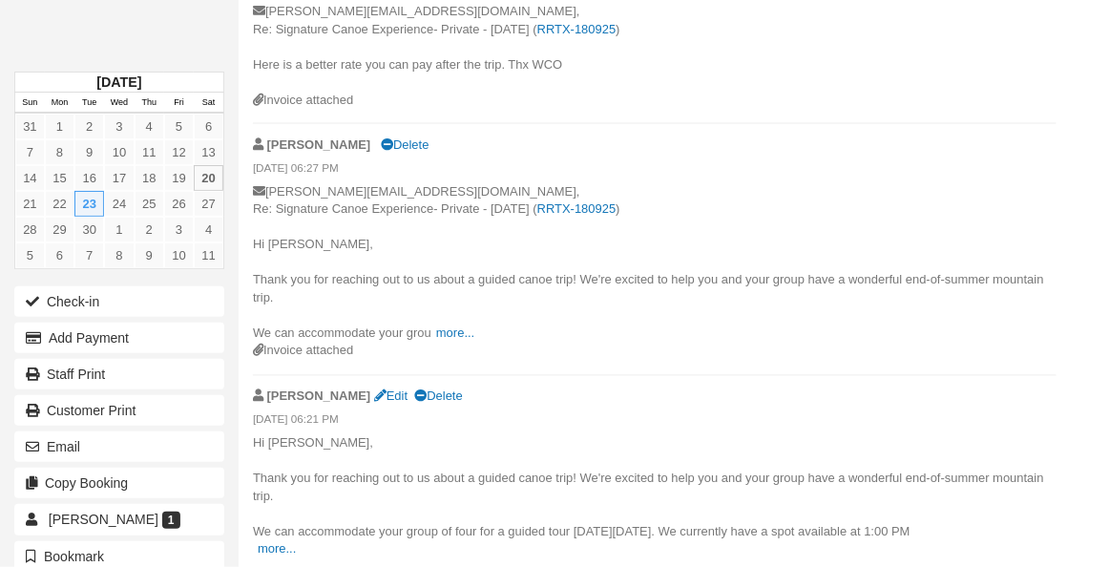 The image size is (1109, 567). What do you see at coordinates (89, 177) in the screenshot?
I see `a: 16` at bounding box center [89, 177].